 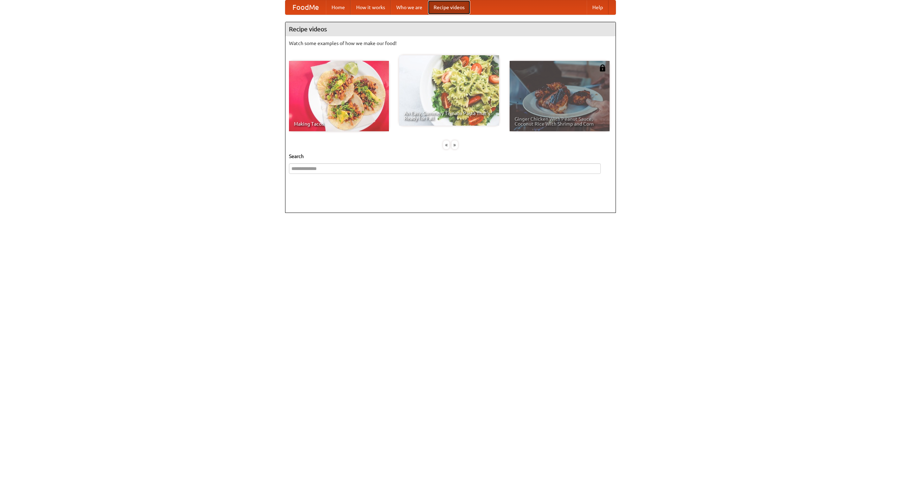 I want to click on a: An Easy, Summery Tomato Pasta That's Ready for Fall, so click(x=449, y=90).